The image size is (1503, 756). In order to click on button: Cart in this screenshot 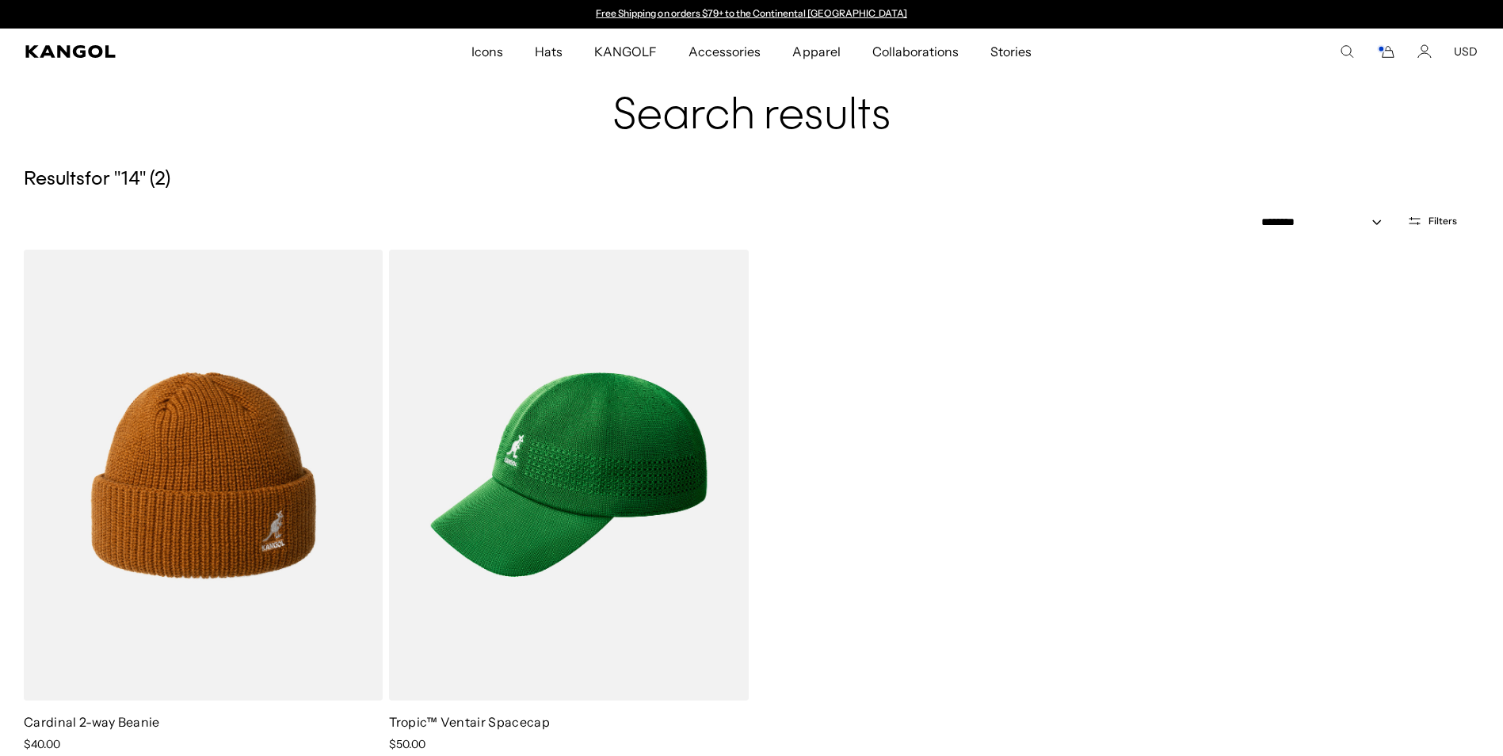, I will do `click(1386, 52)`.